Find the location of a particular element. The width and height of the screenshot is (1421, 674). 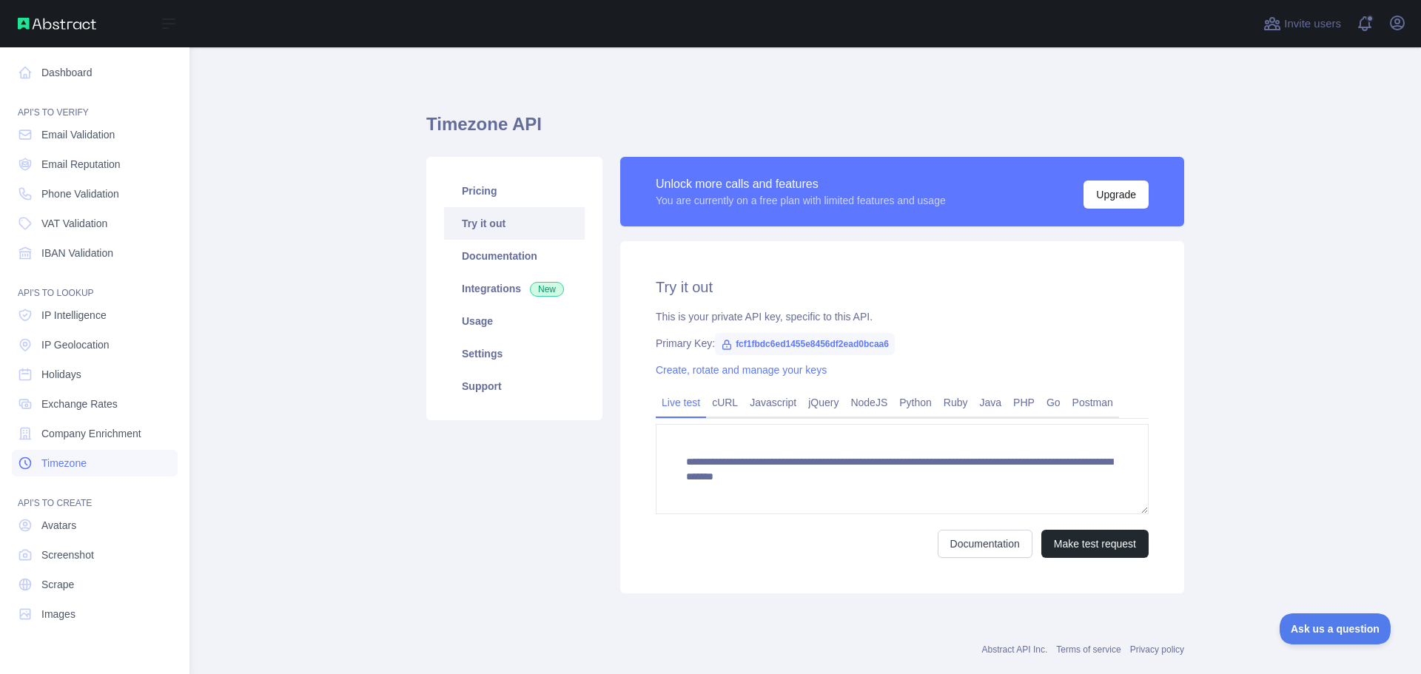

span: Avatars is located at coordinates (58, 526).